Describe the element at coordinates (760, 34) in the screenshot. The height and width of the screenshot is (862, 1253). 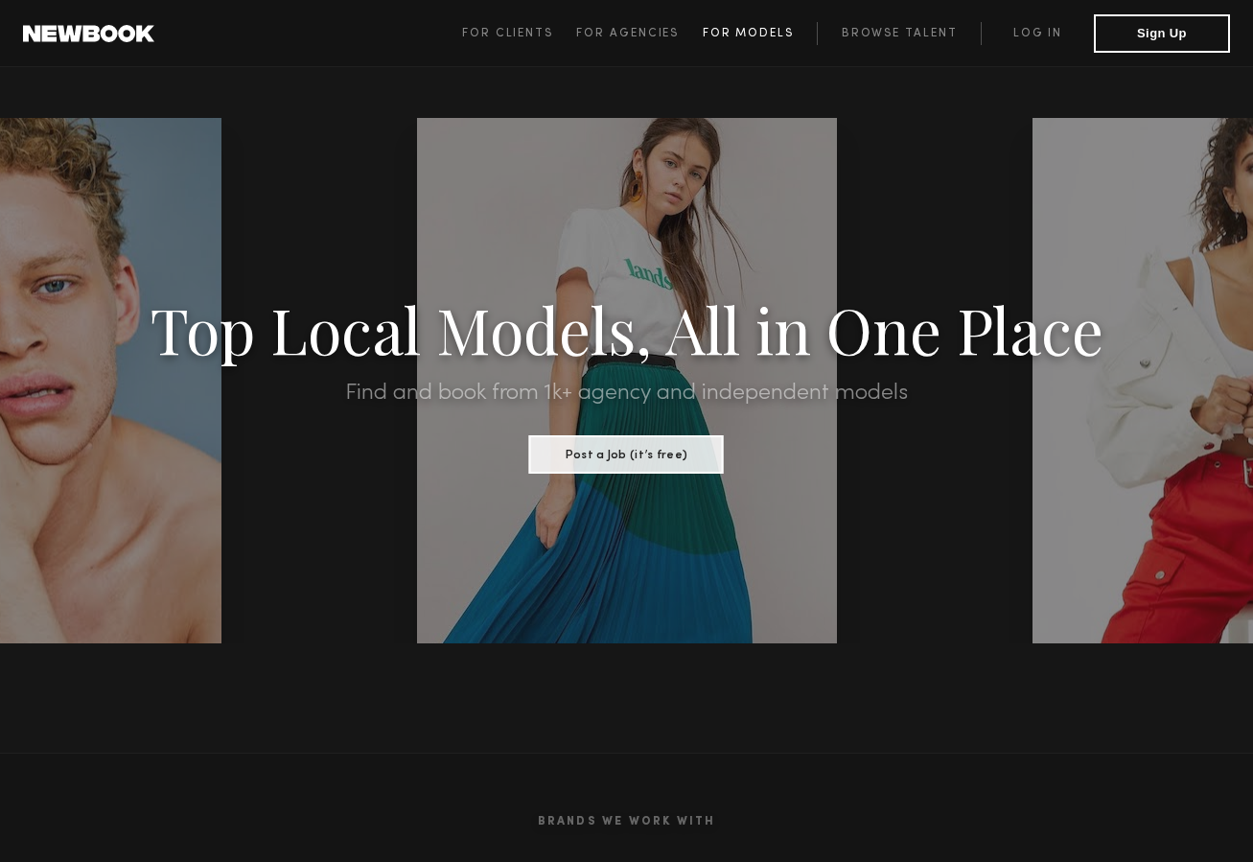
I see `a: For Models` at that location.